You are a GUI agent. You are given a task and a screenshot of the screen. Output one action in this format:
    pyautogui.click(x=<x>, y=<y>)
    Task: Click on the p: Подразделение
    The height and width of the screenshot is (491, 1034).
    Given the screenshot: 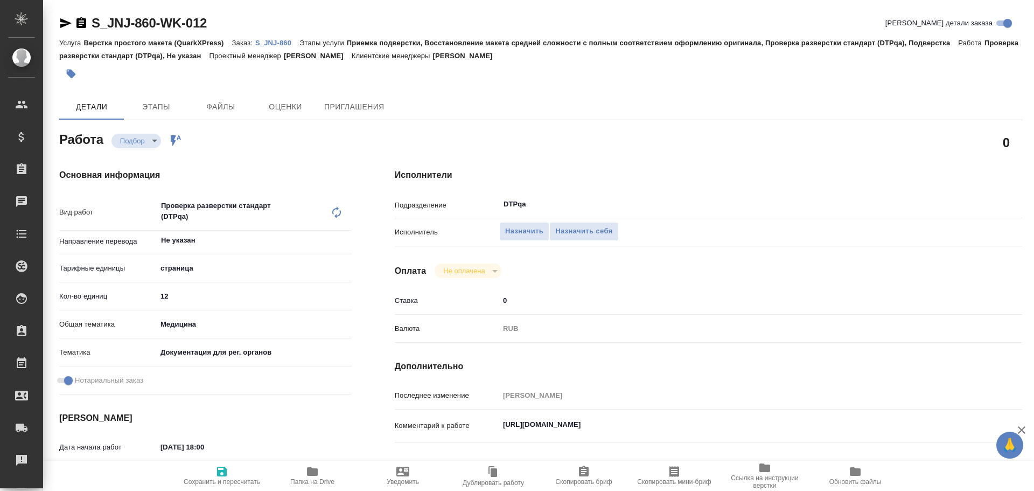 What is the action you would take?
    pyautogui.click(x=447, y=205)
    